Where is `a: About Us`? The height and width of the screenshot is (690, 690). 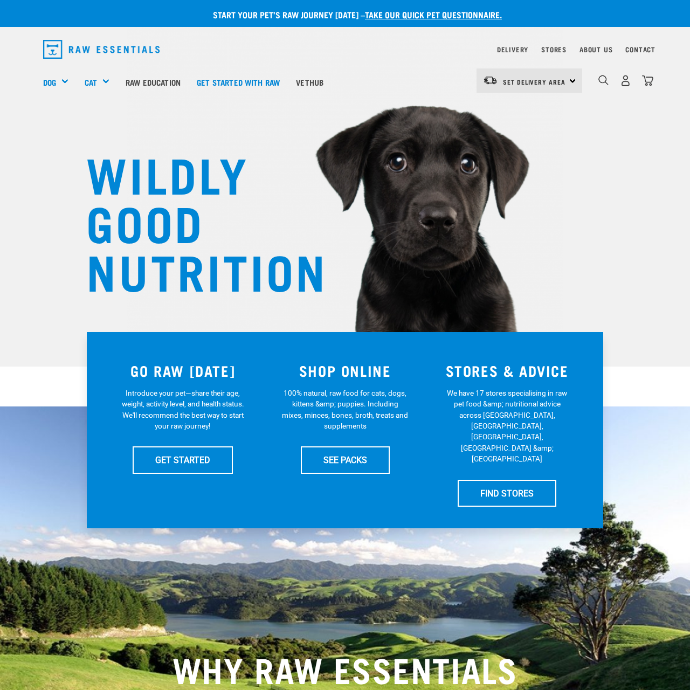 a: About Us is located at coordinates (596, 49).